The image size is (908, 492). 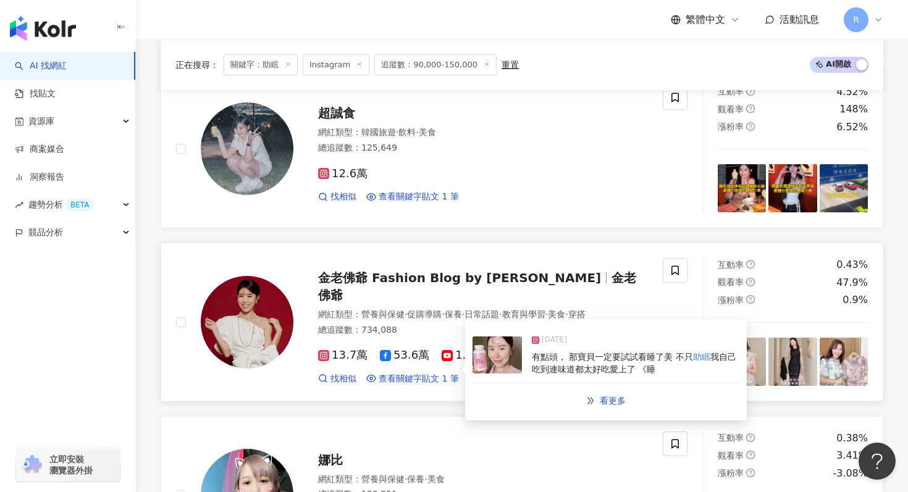 I want to click on span: 正在搜尋 ：, so click(x=197, y=65).